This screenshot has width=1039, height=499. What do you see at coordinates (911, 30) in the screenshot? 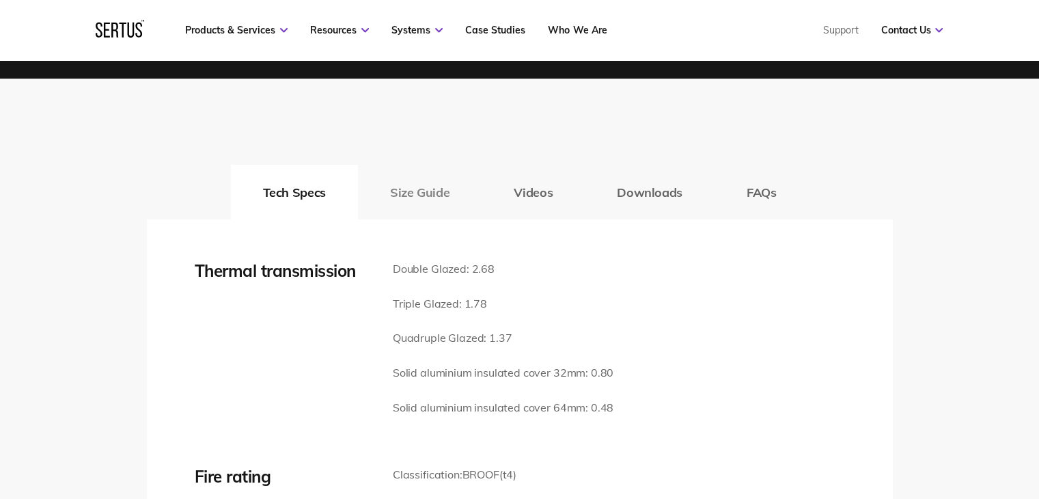
I see `a: Contact Us` at bounding box center [911, 30].